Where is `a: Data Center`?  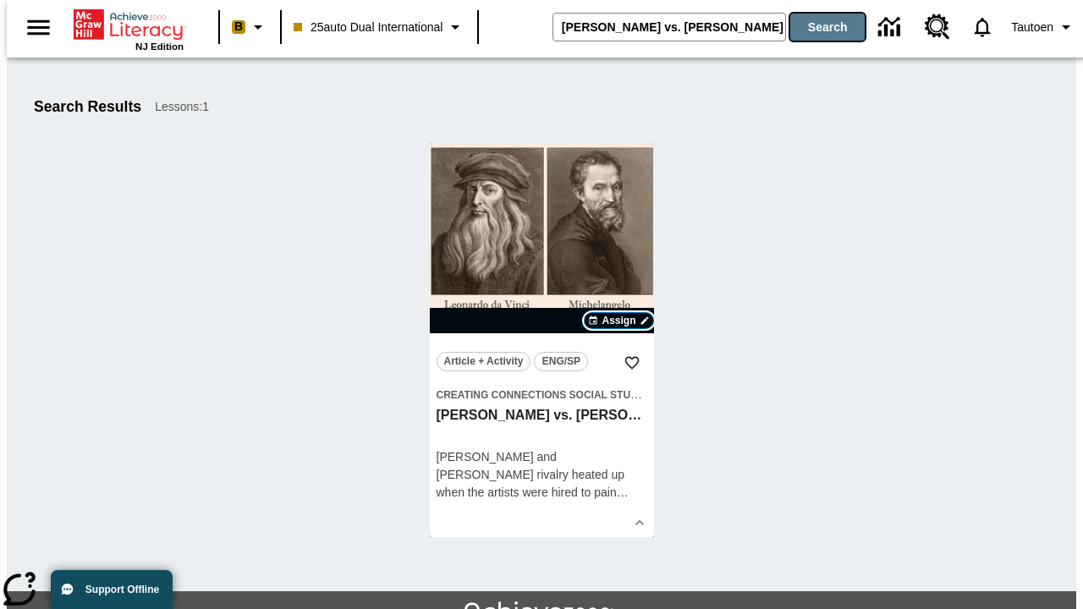
a: Data Center is located at coordinates (891, 27).